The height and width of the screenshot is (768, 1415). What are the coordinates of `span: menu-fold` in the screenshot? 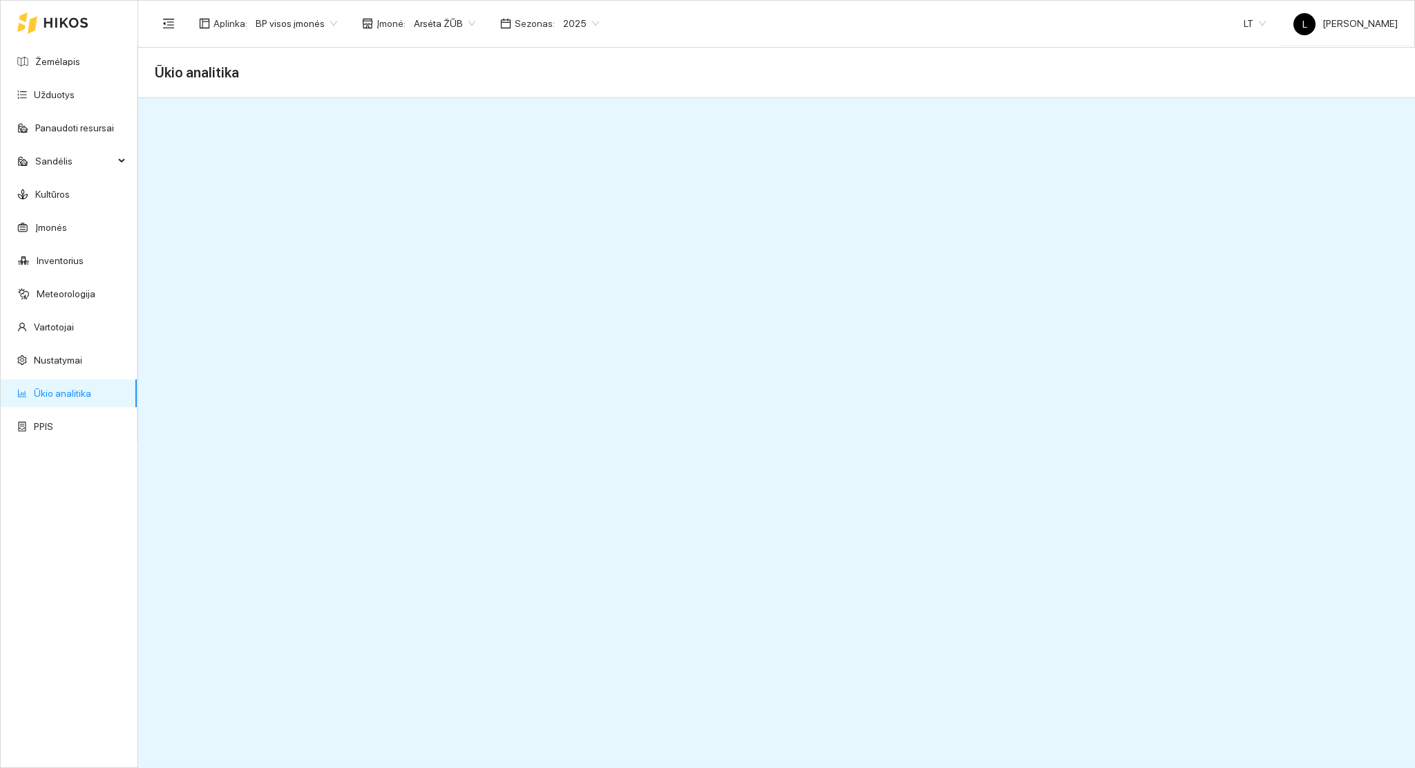 It's located at (169, 23).